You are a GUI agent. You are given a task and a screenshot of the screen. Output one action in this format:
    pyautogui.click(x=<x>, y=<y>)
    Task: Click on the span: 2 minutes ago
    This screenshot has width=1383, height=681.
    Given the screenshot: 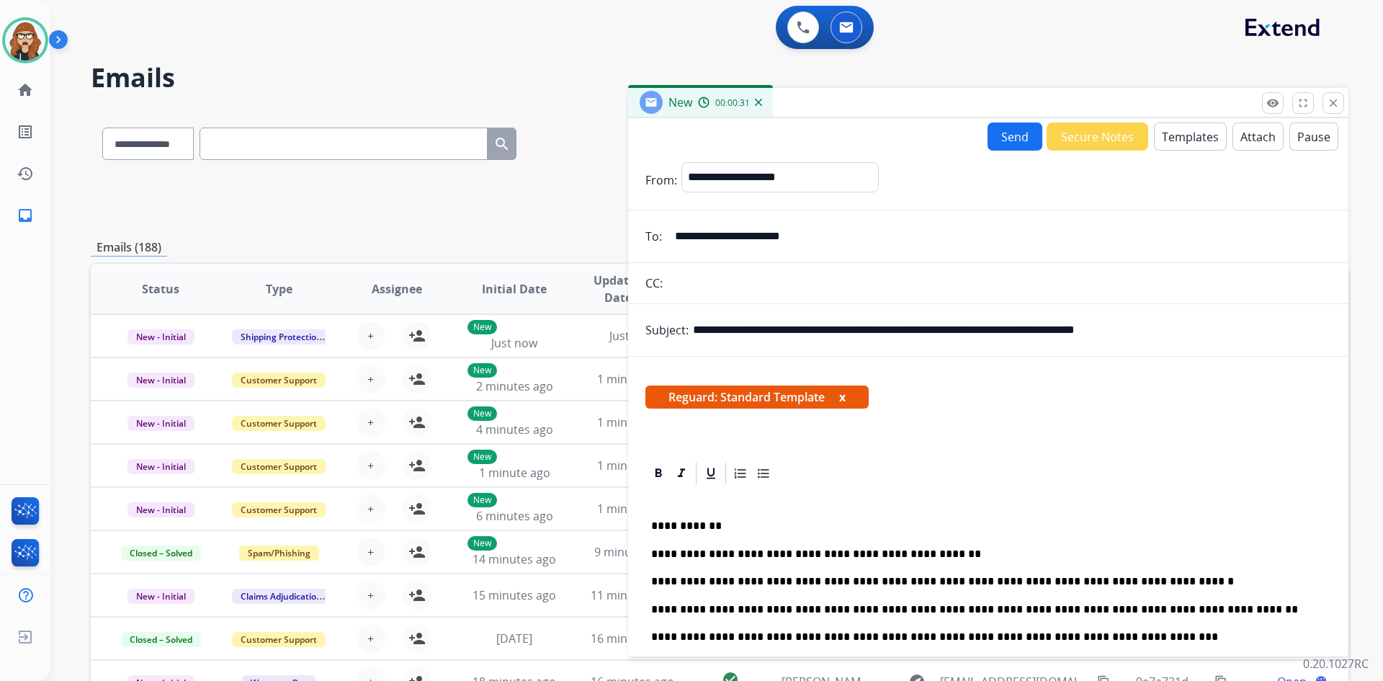 What is the action you would take?
    pyautogui.click(x=514, y=386)
    